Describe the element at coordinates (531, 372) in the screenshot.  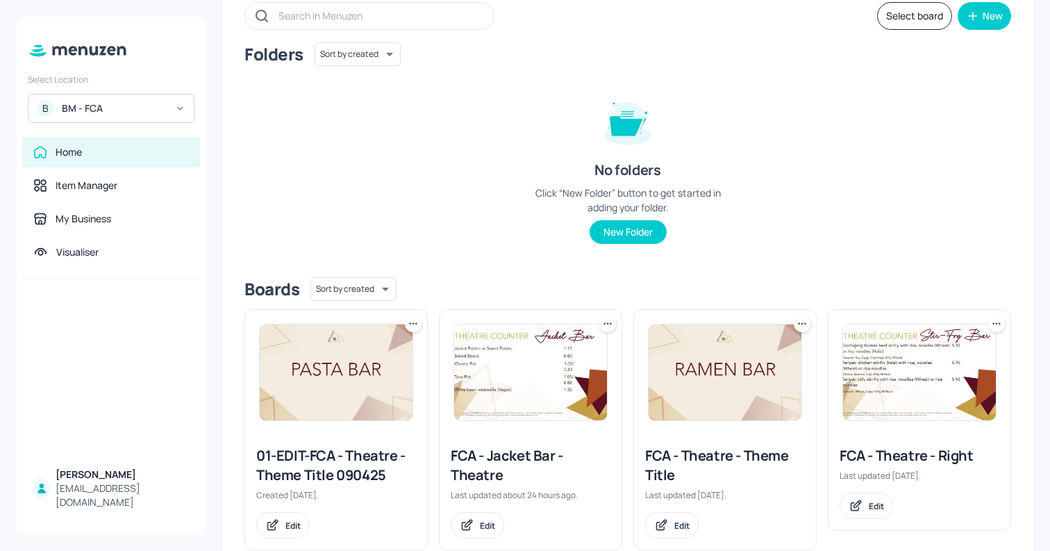
I see `img: 2025-08-27-1756290993108h3btkq3dg4.jpeg` at that location.